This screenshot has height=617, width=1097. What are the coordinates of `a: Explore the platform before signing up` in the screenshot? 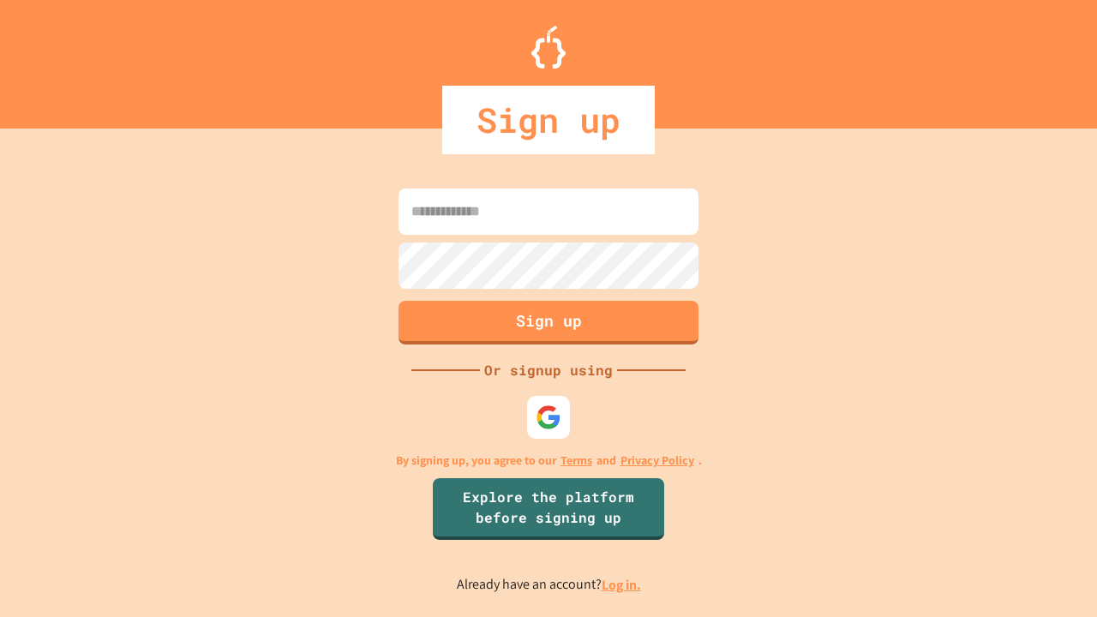 It's located at (549, 509).